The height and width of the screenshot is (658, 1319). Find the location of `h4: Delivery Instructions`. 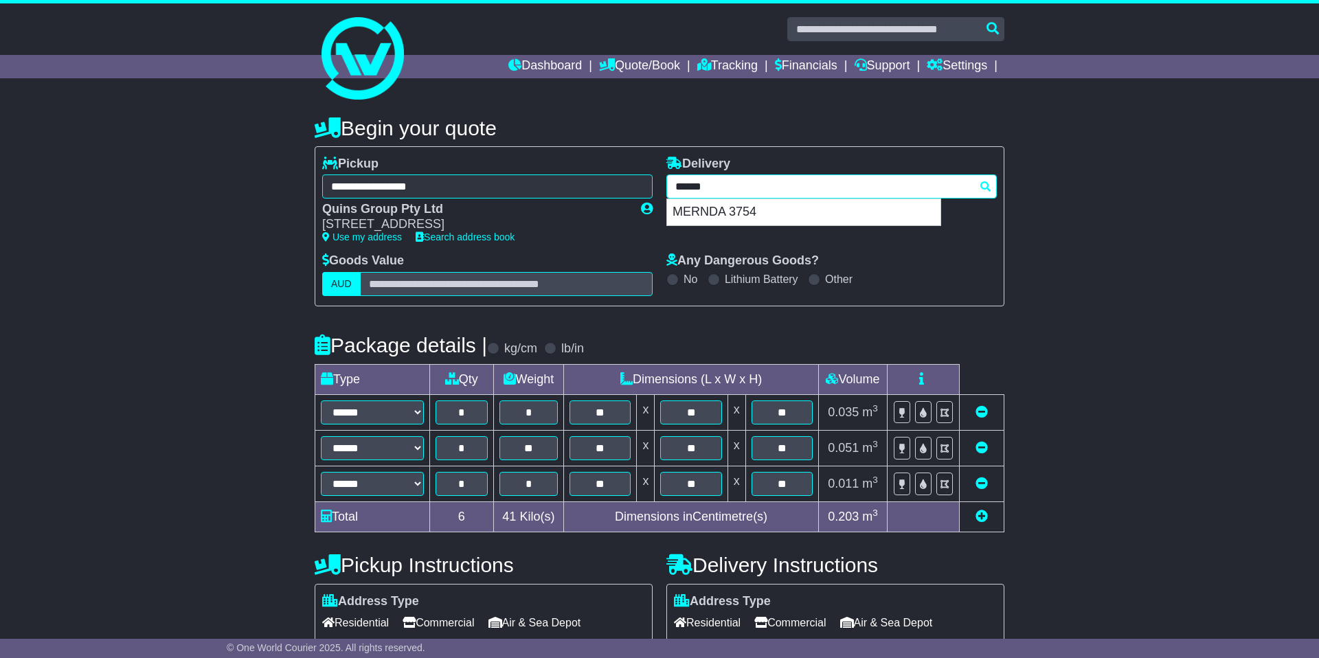

h4: Delivery Instructions is located at coordinates (835, 565).